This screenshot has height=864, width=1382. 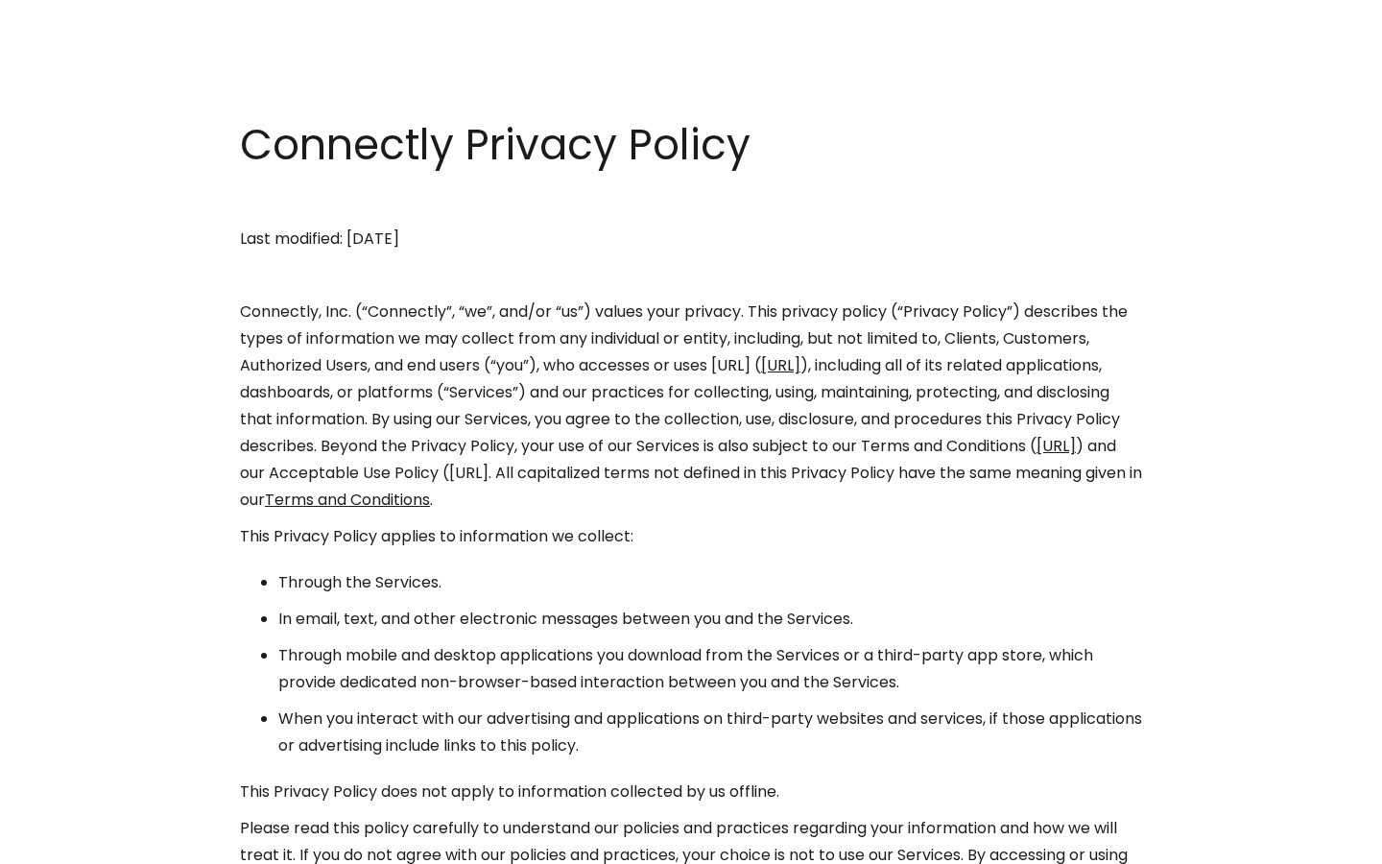 What do you see at coordinates (710, 669) in the screenshot?
I see `li: Through mobile and desktop applications you download from the Services or a third-party app store...` at bounding box center [710, 669].